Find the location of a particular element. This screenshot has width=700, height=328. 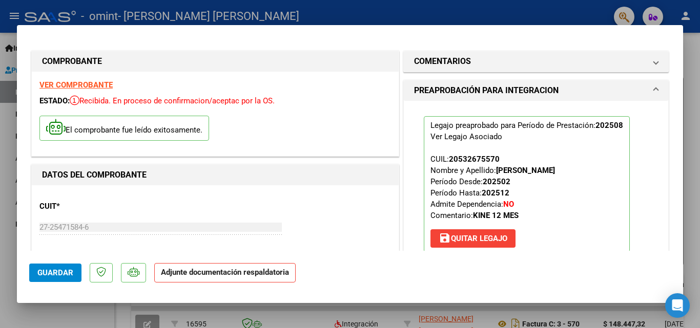

strong: KINE 12 MES is located at coordinates (495, 216).